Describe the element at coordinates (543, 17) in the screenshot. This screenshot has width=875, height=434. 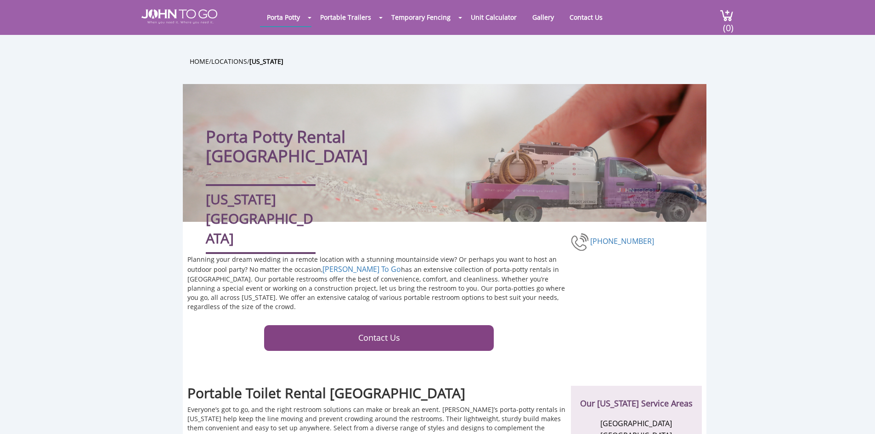
I see `a: Gallery` at that location.